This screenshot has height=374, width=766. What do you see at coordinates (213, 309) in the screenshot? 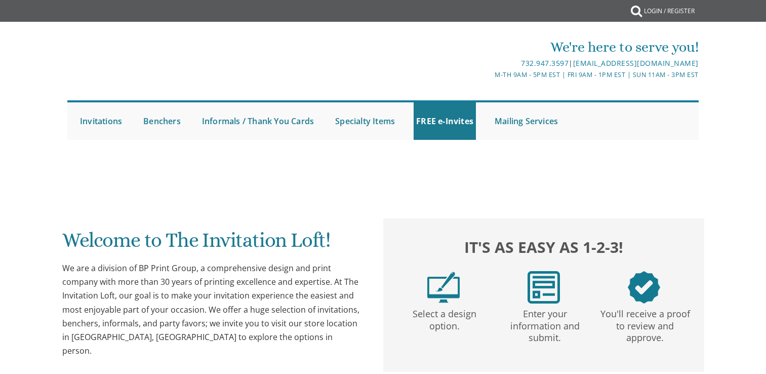
I see `div: We are a division of BP Print Group, a comprehensive design and print company with more than 30 y...` at bounding box center [213, 309].